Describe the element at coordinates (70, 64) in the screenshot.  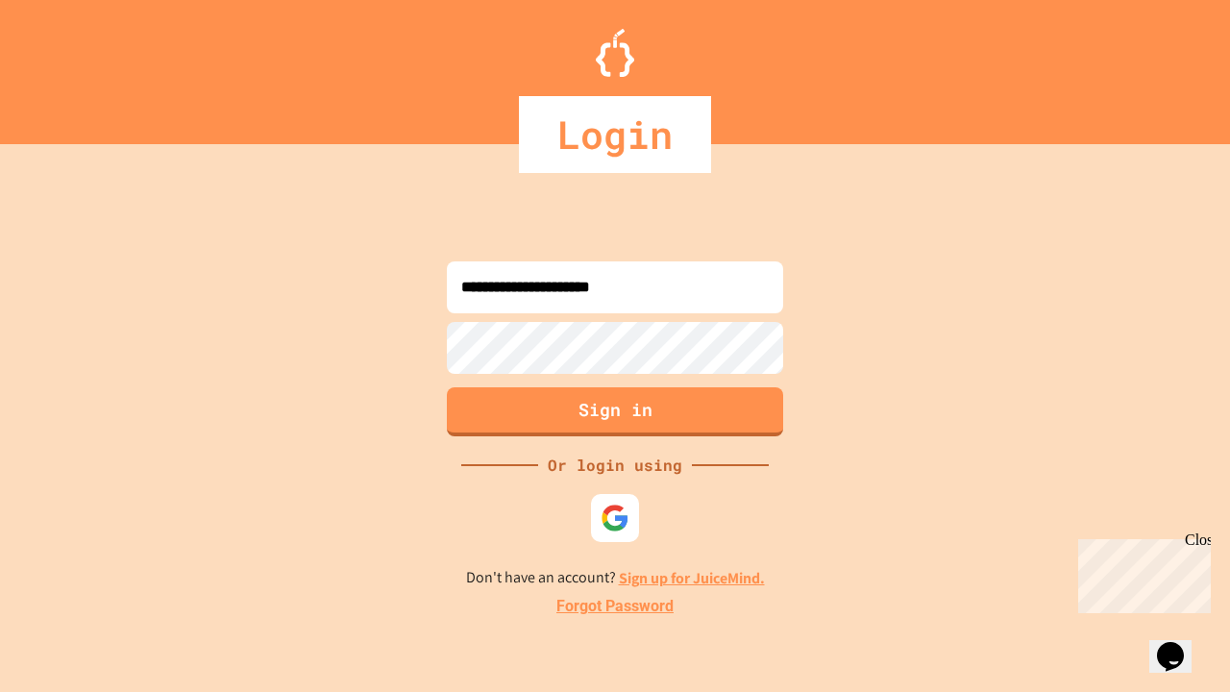
I see `div: Chat with us now!Close` at that location.